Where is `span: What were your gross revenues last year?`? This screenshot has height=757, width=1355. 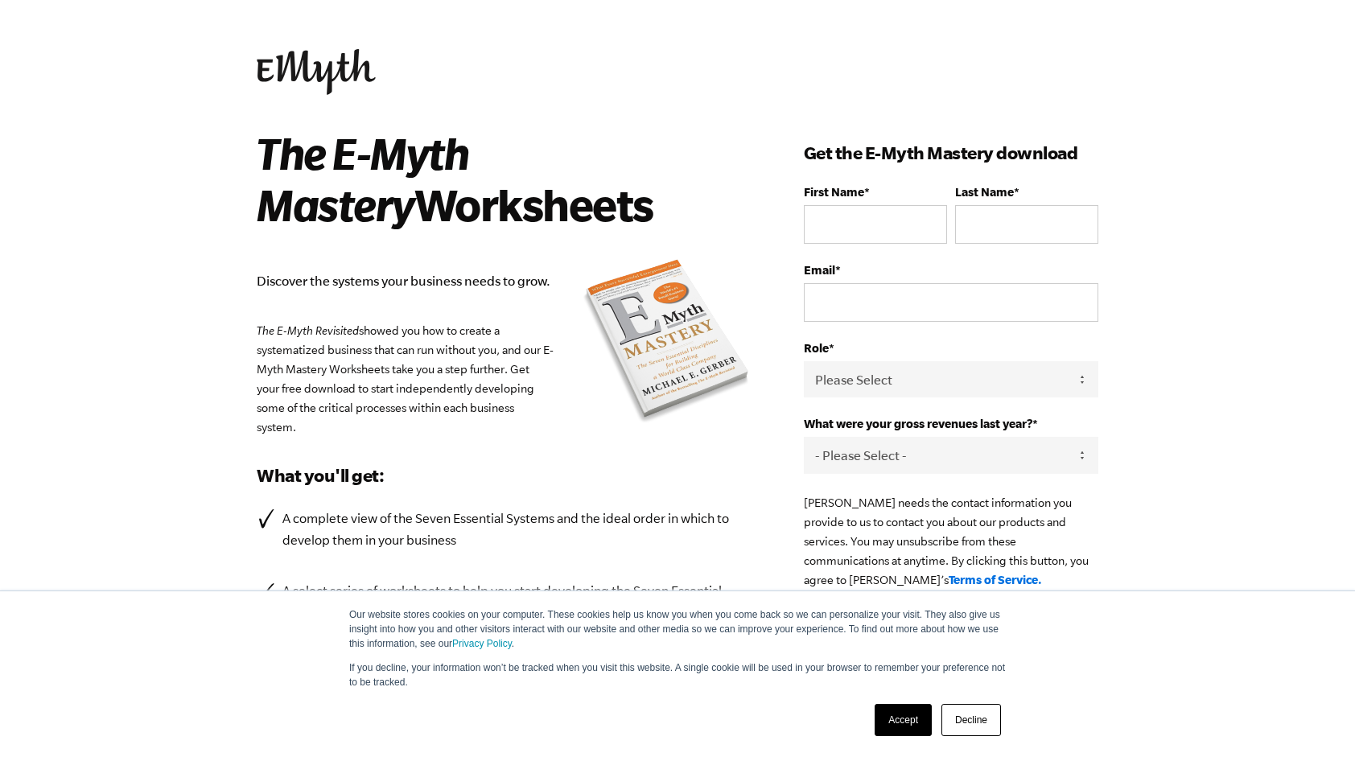 span: What were your gross revenues last year? is located at coordinates (918, 423).